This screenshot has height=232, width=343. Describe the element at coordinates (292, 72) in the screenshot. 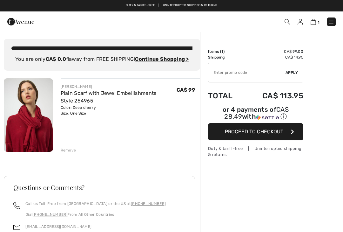

I see `span: Apply` at that location.